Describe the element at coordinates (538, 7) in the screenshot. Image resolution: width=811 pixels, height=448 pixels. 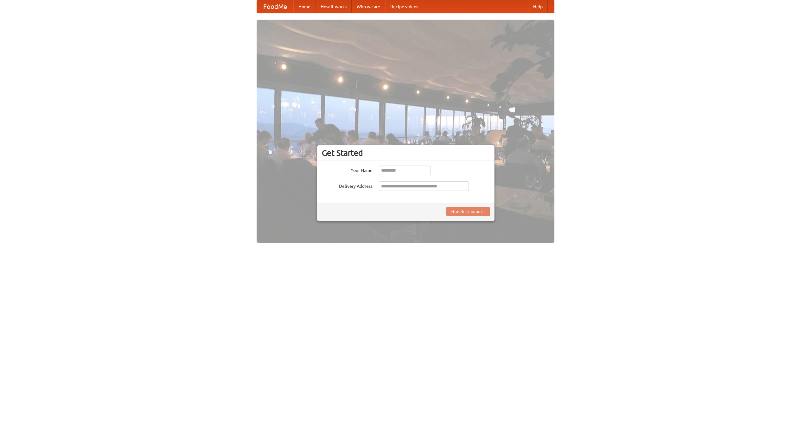
I see `a: Help` at that location.